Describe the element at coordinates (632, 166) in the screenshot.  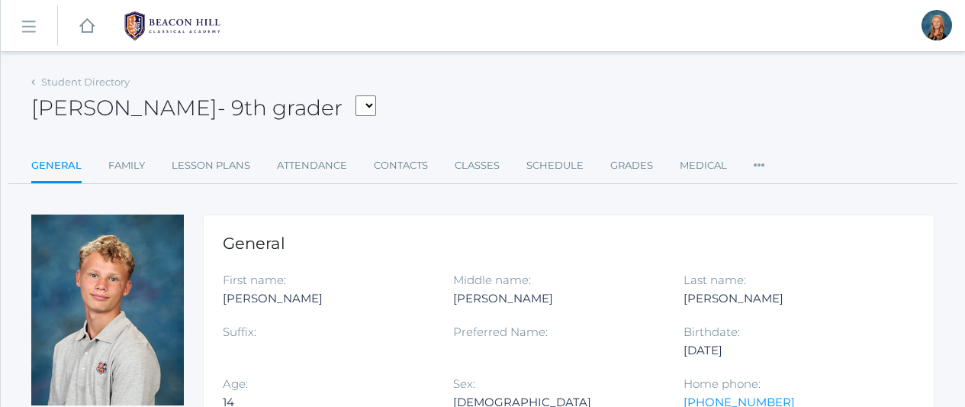
I see `a: Grades` at that location.